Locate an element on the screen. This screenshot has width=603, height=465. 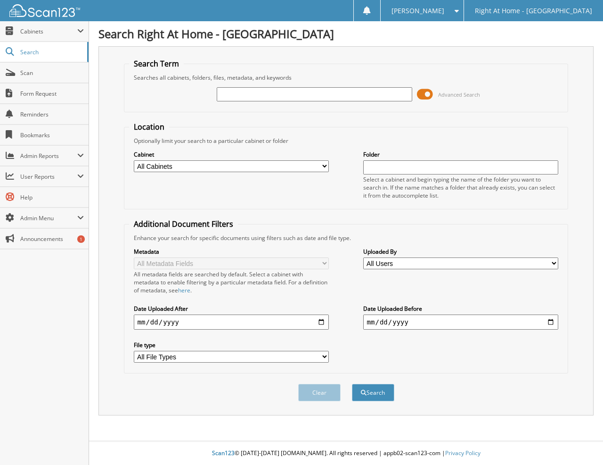
input: start is located at coordinates (231, 322).